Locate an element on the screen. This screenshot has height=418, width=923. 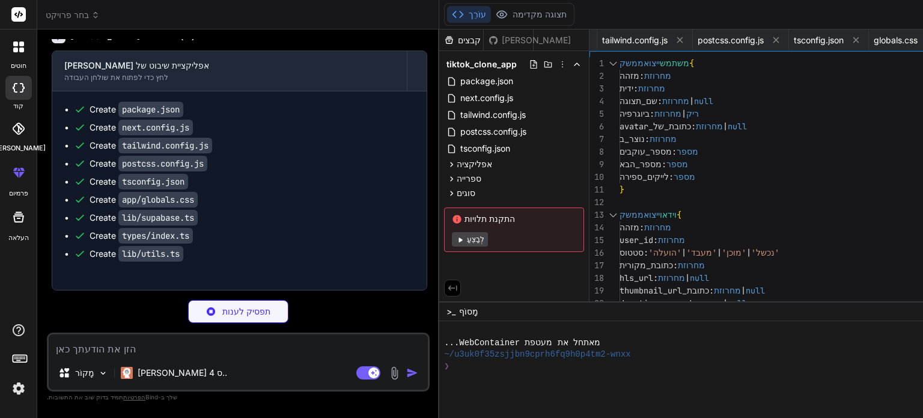
code: tailwind.config.js is located at coordinates (165, 145).